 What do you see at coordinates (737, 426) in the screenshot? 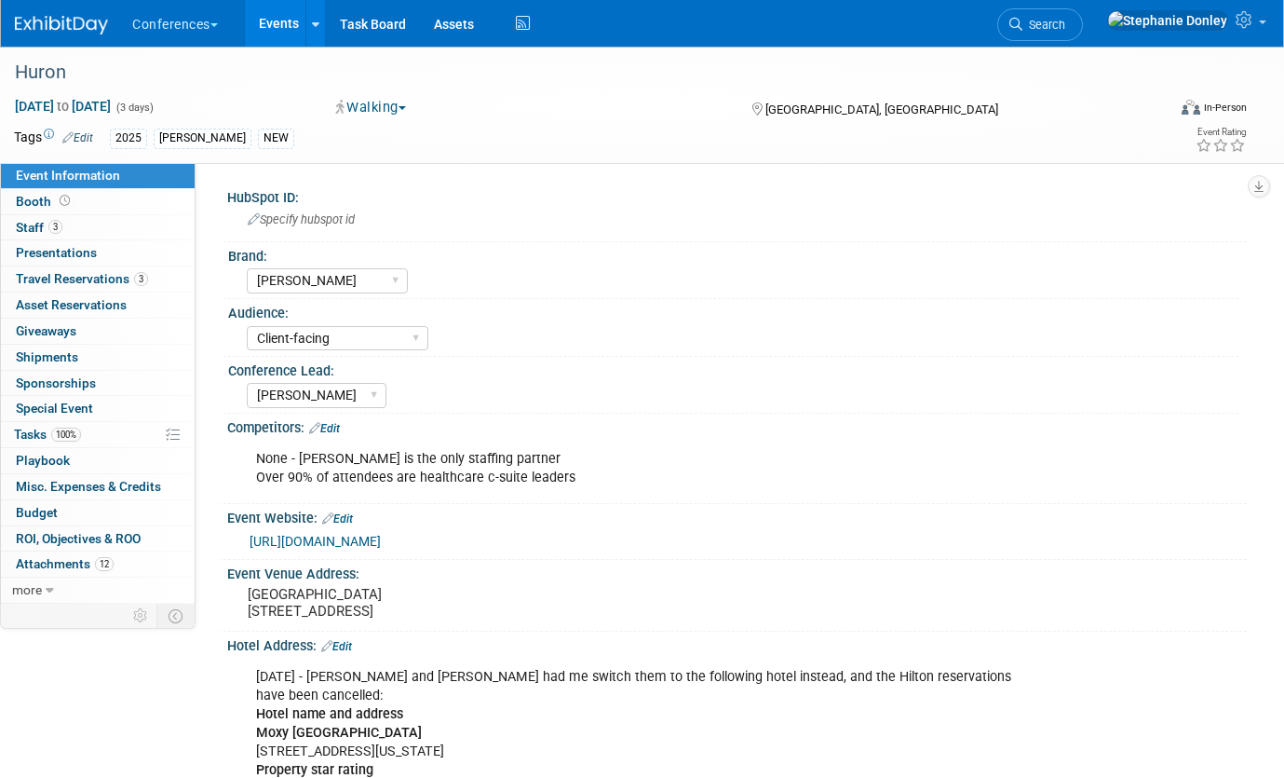
I see `div: Competitors:` at bounding box center [737, 426].